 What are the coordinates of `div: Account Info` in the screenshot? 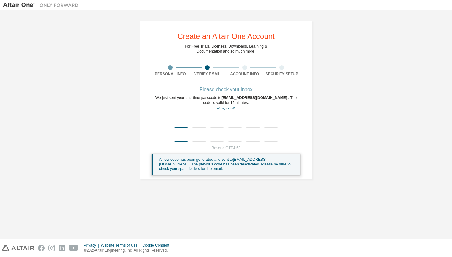 It's located at (244, 74).